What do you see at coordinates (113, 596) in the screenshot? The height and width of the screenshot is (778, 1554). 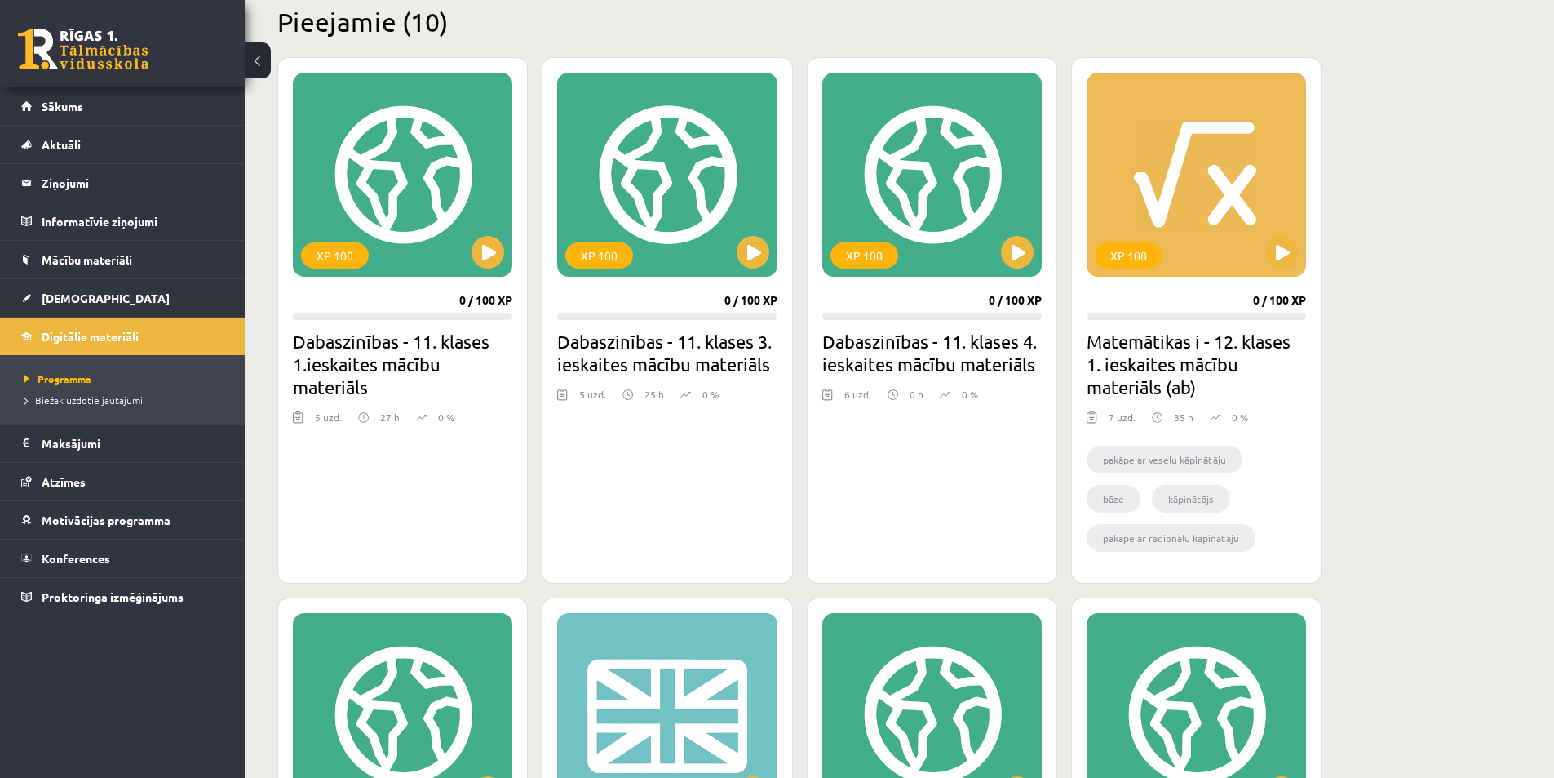 I see `span: Proktoringa izmēģinājums` at bounding box center [113, 596].